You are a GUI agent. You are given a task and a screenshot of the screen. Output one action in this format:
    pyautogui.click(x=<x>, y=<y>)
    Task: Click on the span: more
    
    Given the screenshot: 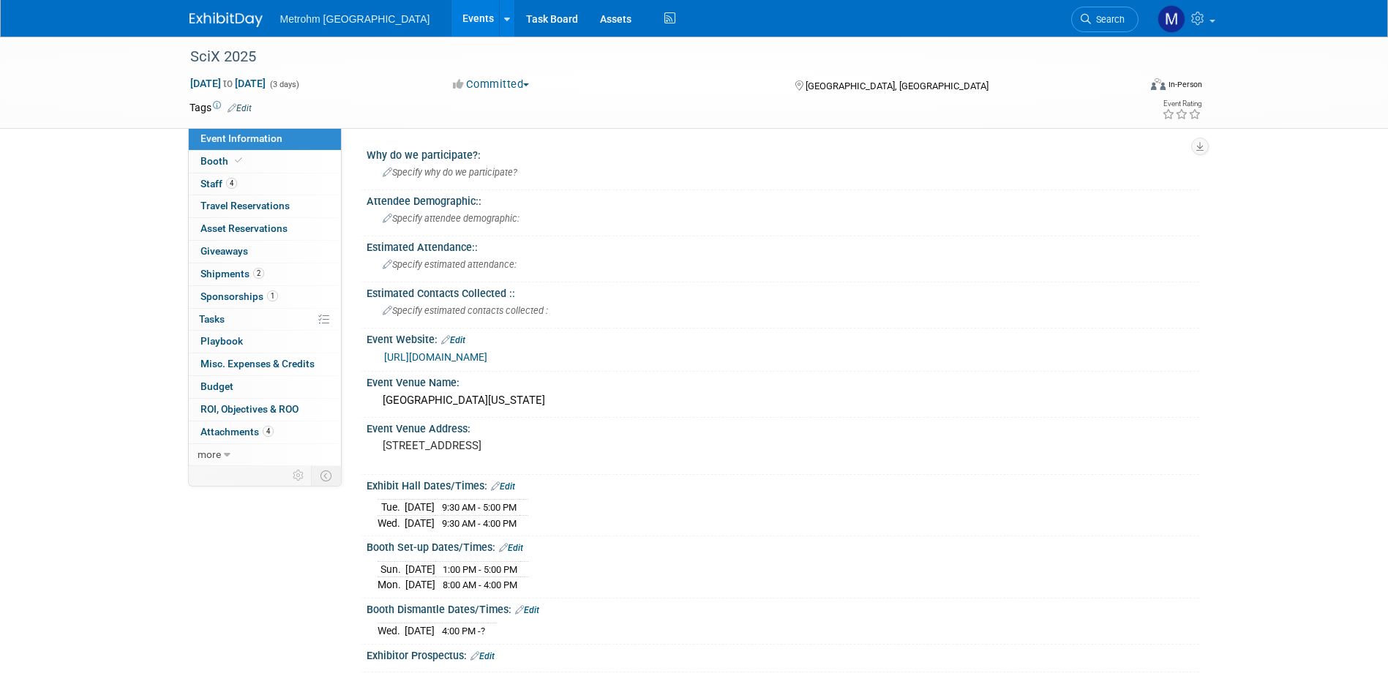 What is the action you would take?
    pyautogui.click(x=209, y=454)
    